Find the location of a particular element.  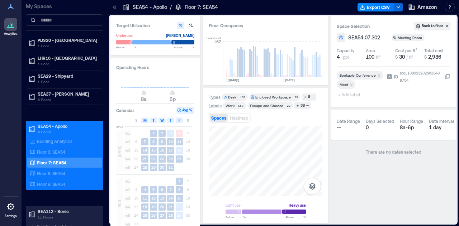

div: Area is located at coordinates (370, 51).